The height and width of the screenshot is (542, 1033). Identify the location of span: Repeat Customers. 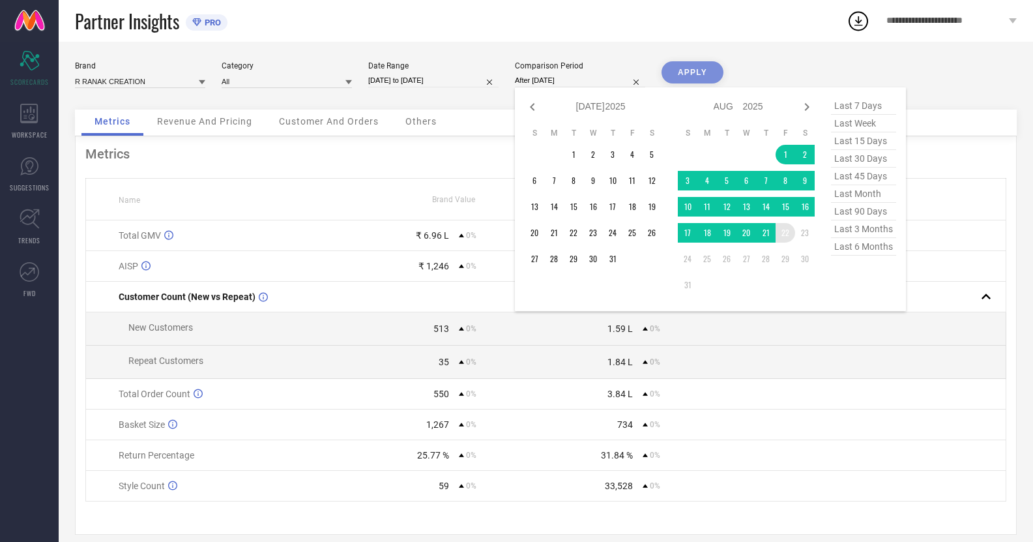
(166, 361).